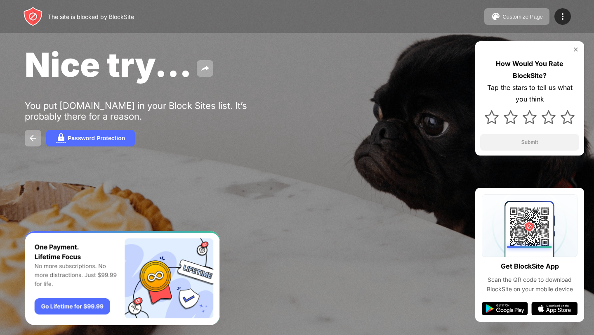  Describe the element at coordinates (523, 16) in the screenshot. I see `div: Customize Page` at that location.